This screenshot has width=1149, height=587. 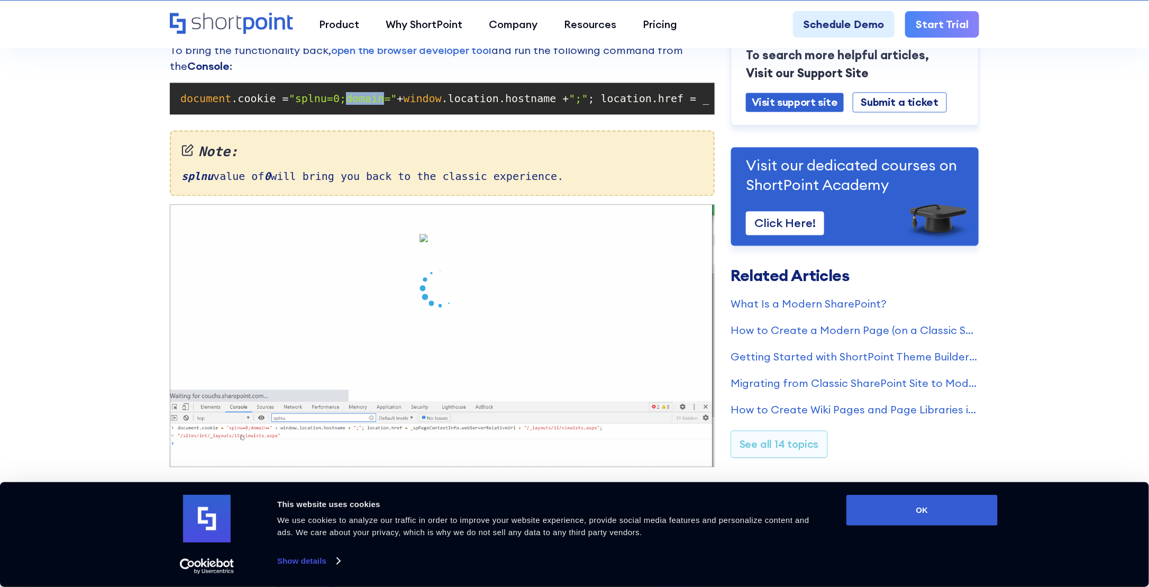 What do you see at coordinates (208, 66) in the screenshot?
I see `strong: Console` at bounding box center [208, 66].